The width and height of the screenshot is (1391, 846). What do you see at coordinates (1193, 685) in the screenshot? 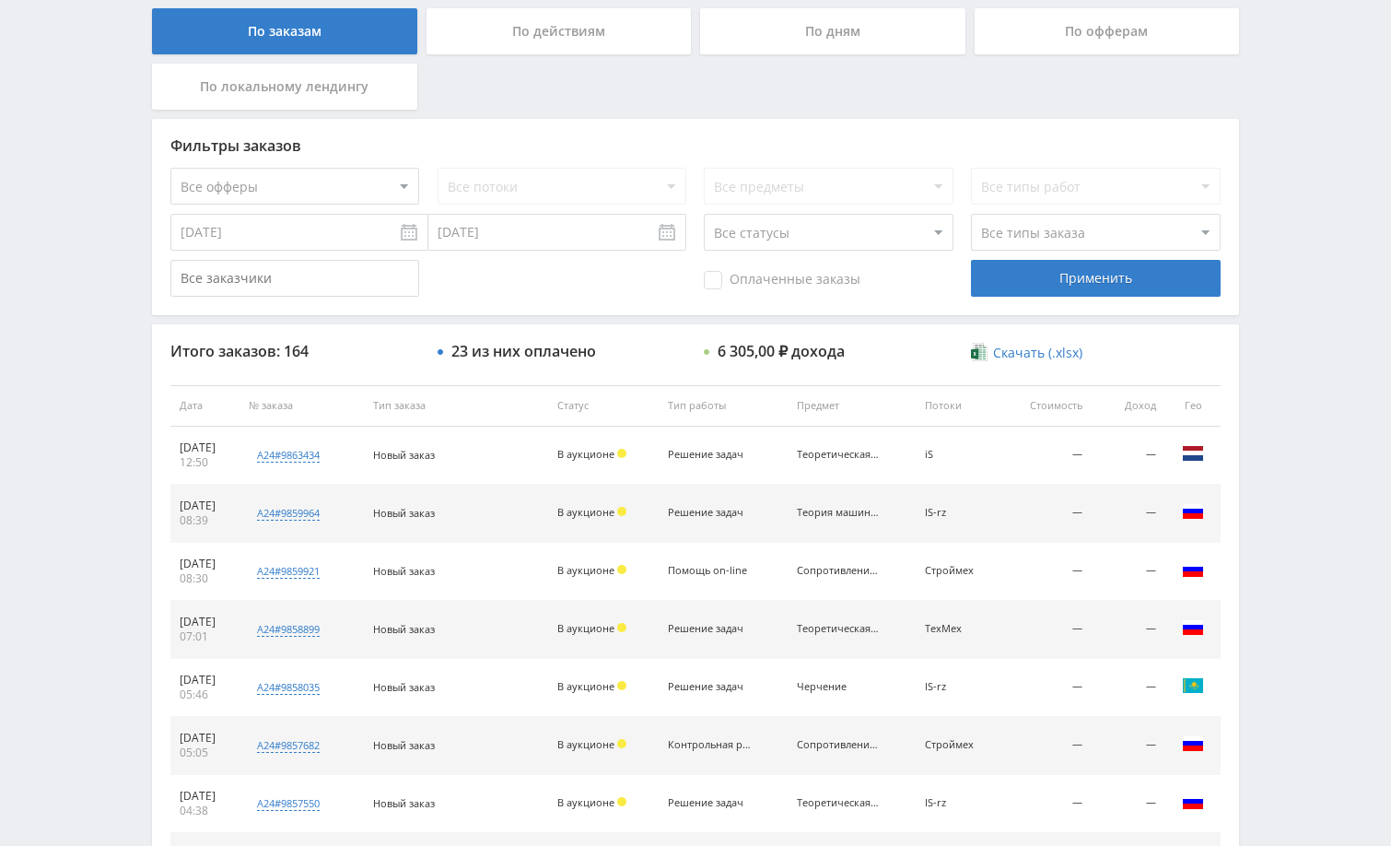
I see `img: kaz.png` at bounding box center [1193, 685].